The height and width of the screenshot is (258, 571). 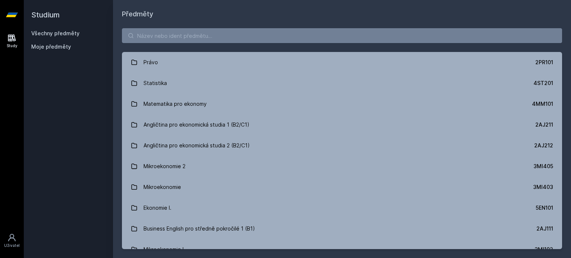 I want to click on a: Uživatel, so click(x=12, y=241).